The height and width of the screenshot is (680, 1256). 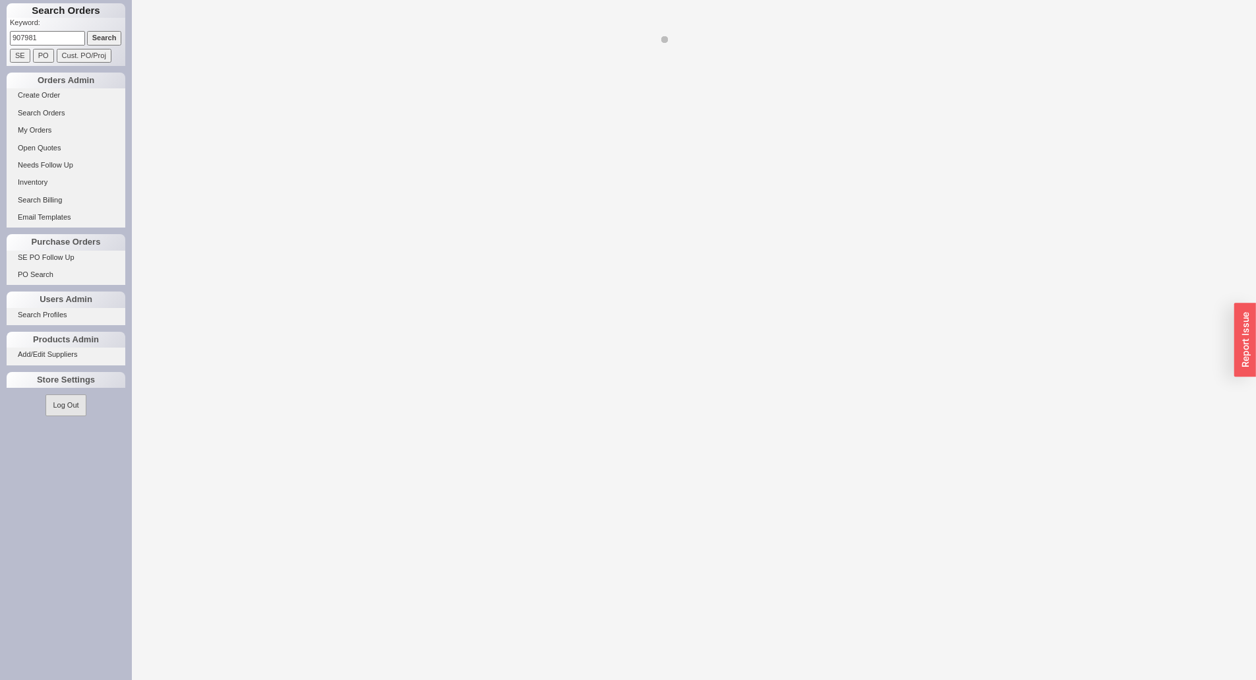 What do you see at coordinates (46, 165) in the screenshot?
I see `span: Needs Follow Up` at bounding box center [46, 165].